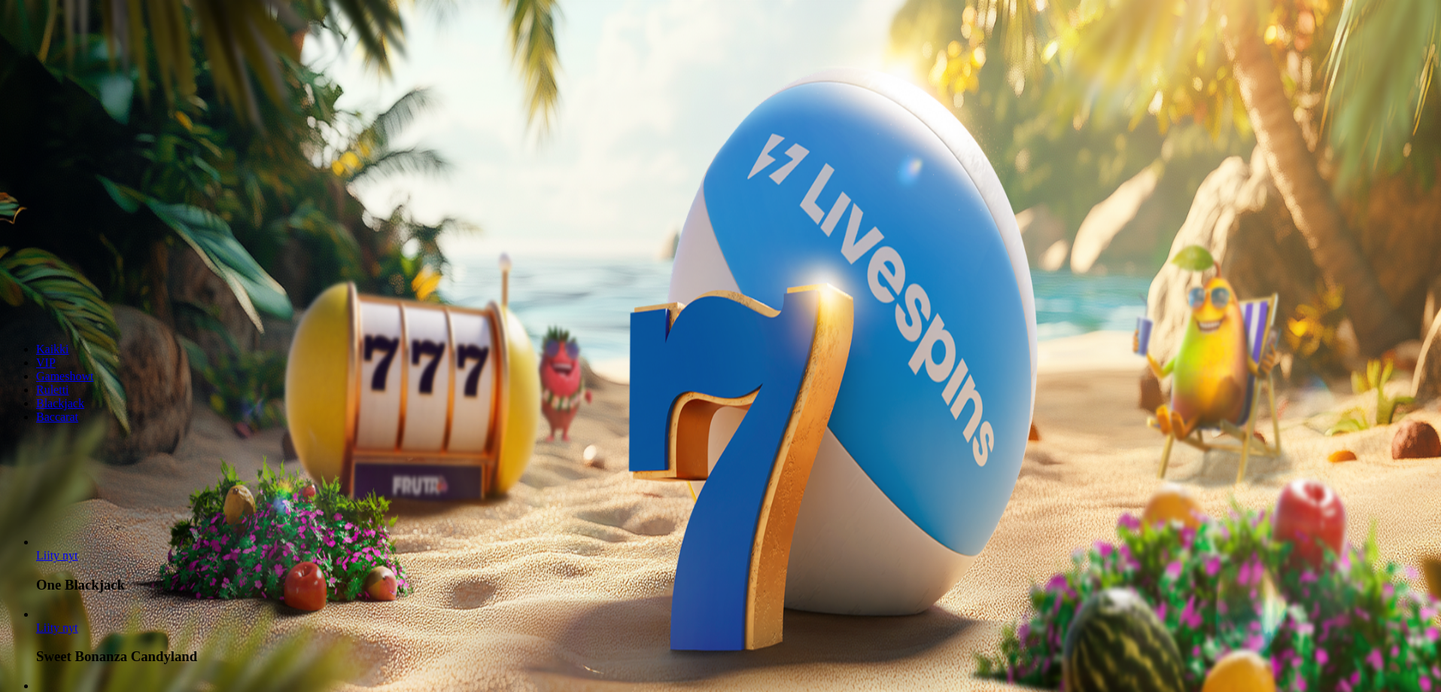  I want to click on span: Baccarat, so click(57, 416).